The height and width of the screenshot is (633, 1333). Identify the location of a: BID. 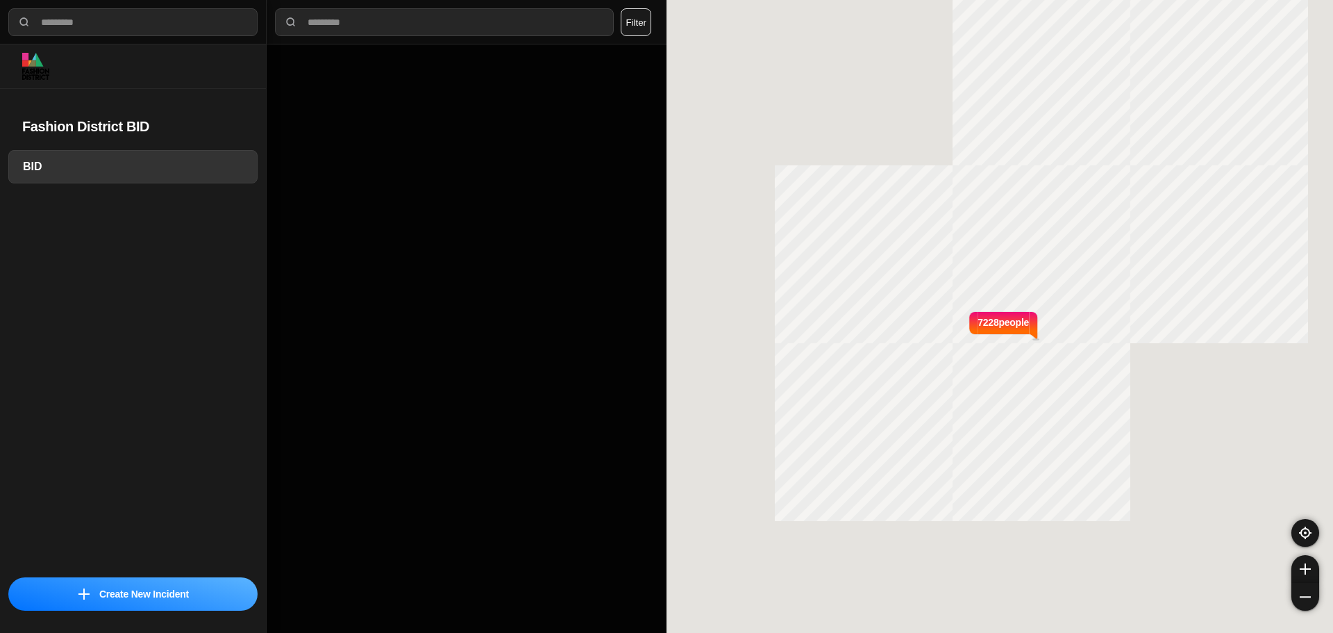
(133, 167).